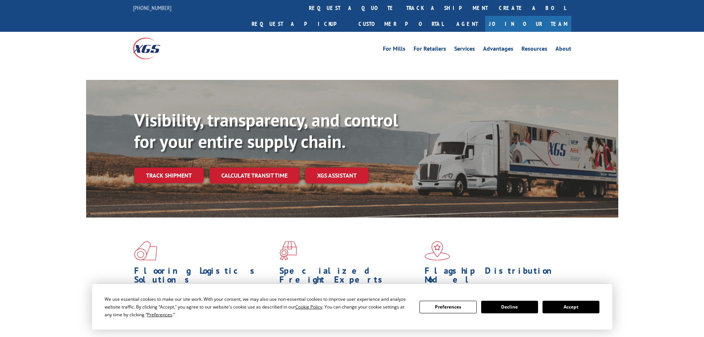  What do you see at coordinates (448, 307) in the screenshot?
I see `button: Preferences` at bounding box center [448, 307].